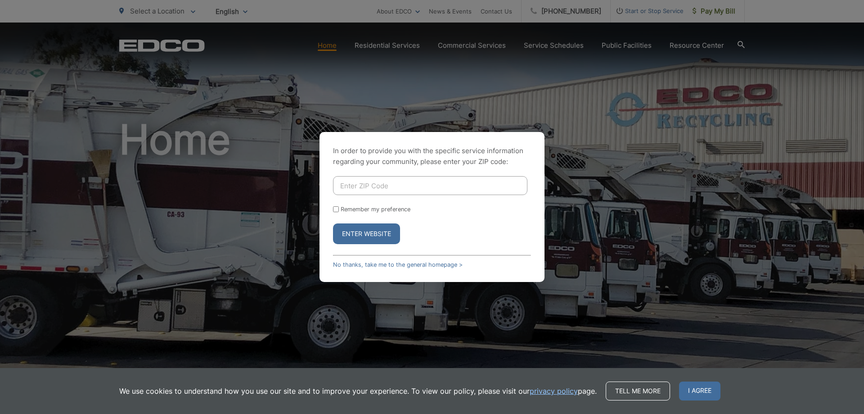 The width and height of the screenshot is (864, 414). Describe the element at coordinates (700, 391) in the screenshot. I see `span: I agree` at that location.